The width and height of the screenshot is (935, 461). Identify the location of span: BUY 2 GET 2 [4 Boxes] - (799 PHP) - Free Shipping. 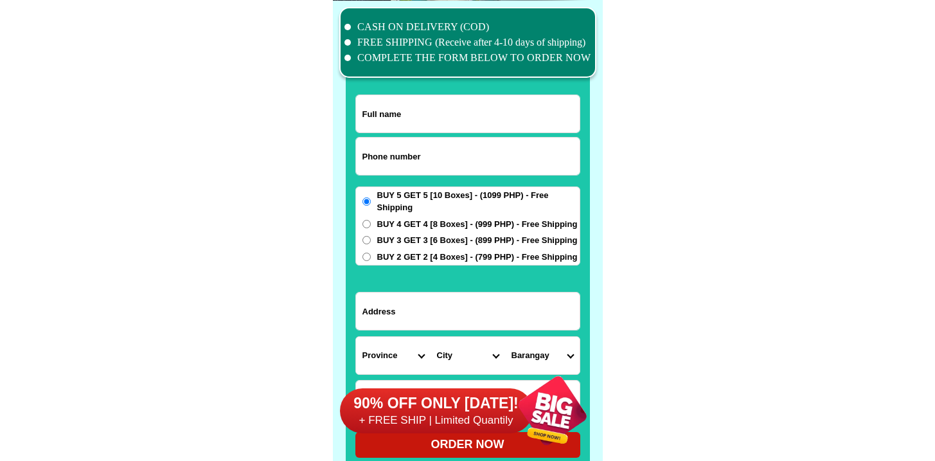
(477, 257).